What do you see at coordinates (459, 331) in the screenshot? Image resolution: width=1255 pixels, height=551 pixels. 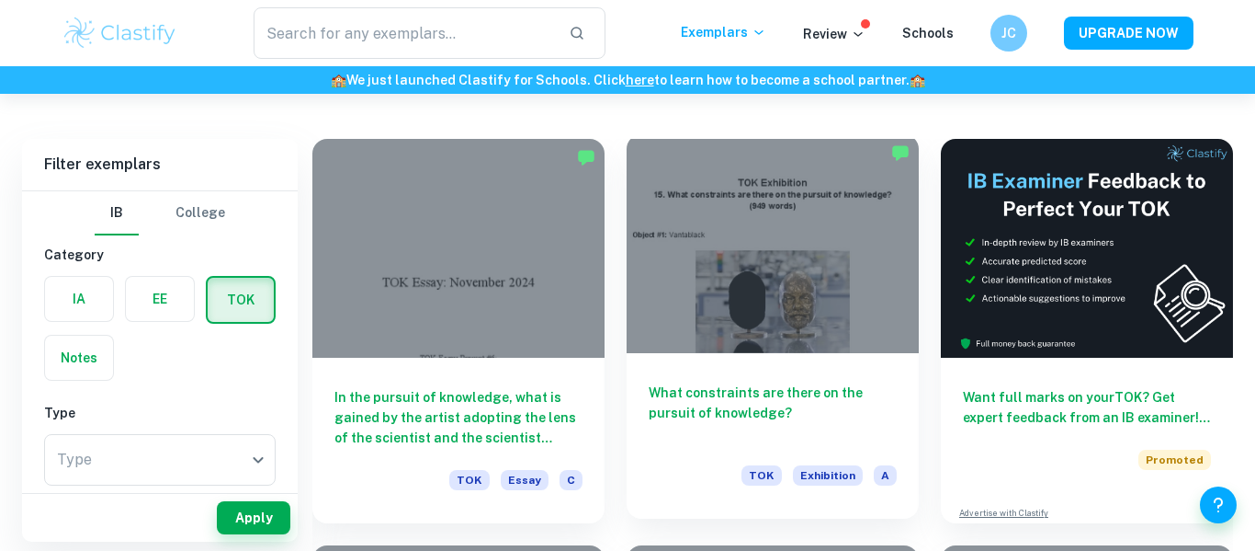 I see `a: In the pursuit of knowledge, what is gained by the artist adopting the lens of the scientist and ...` at bounding box center [459, 331].